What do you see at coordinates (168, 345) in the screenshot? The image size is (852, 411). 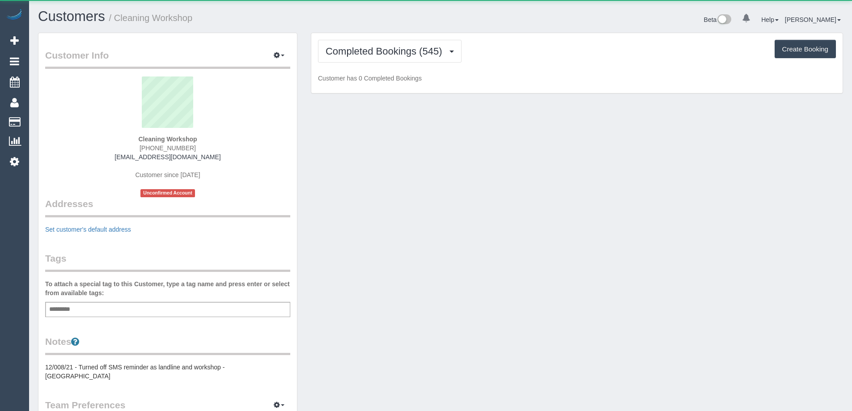 I see `legend: Notes` at bounding box center [168, 345].